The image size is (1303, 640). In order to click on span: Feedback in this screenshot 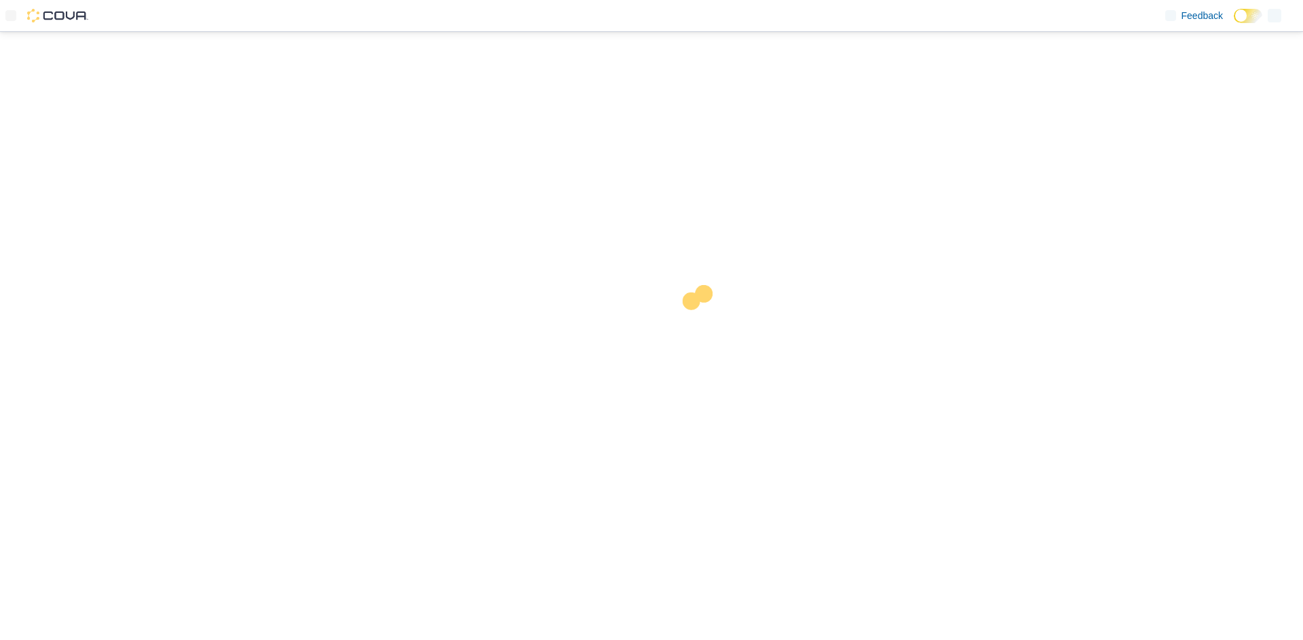, I will do `click(1202, 16)`.